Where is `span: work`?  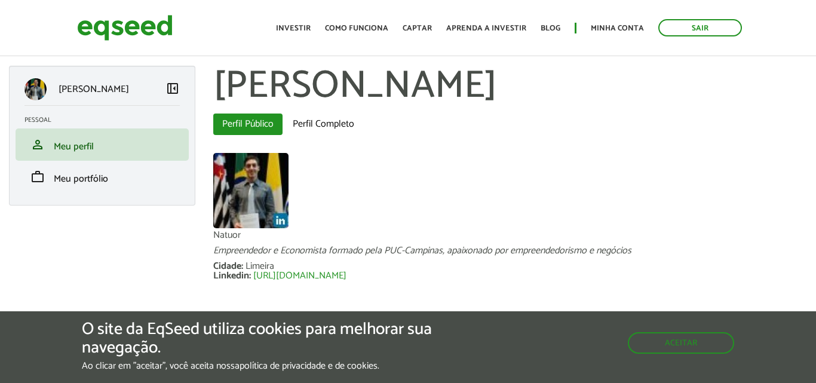 span: work is located at coordinates (38, 177).